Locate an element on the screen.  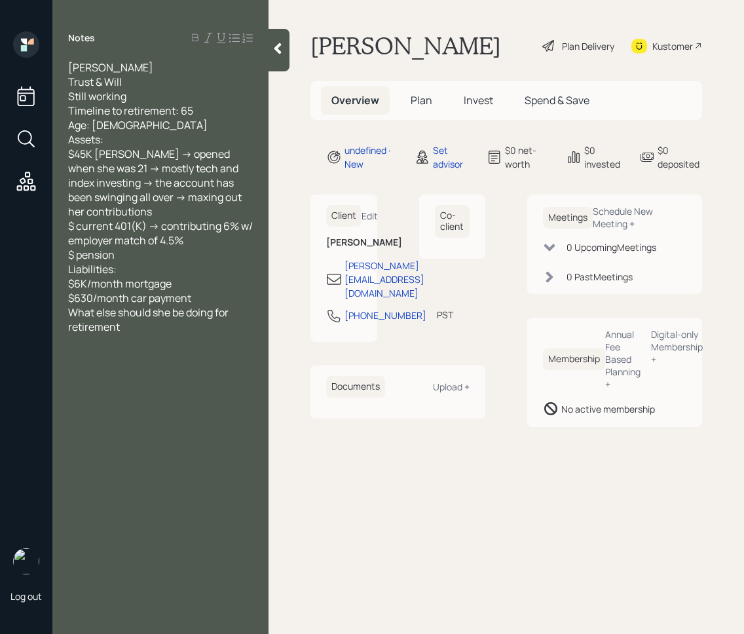
div: Log out is located at coordinates (26, 596).